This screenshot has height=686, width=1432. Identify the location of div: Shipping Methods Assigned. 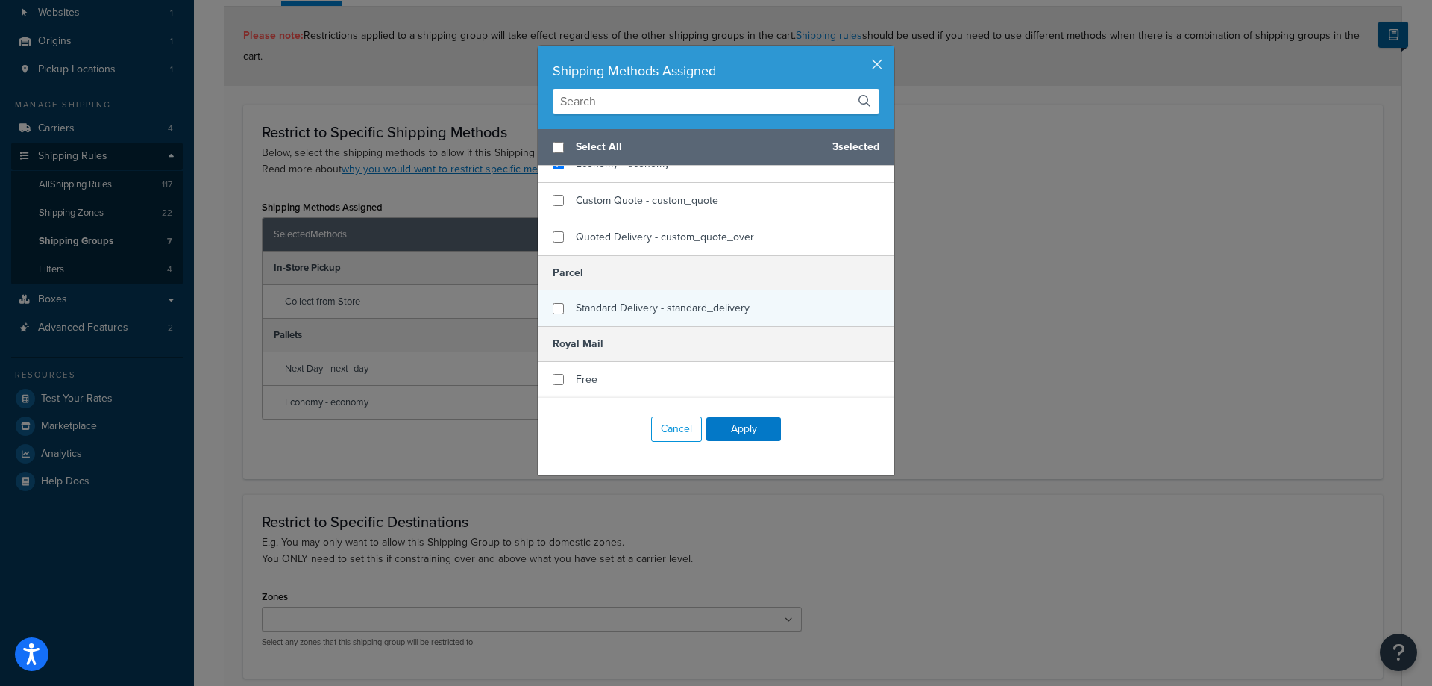
(716, 71).